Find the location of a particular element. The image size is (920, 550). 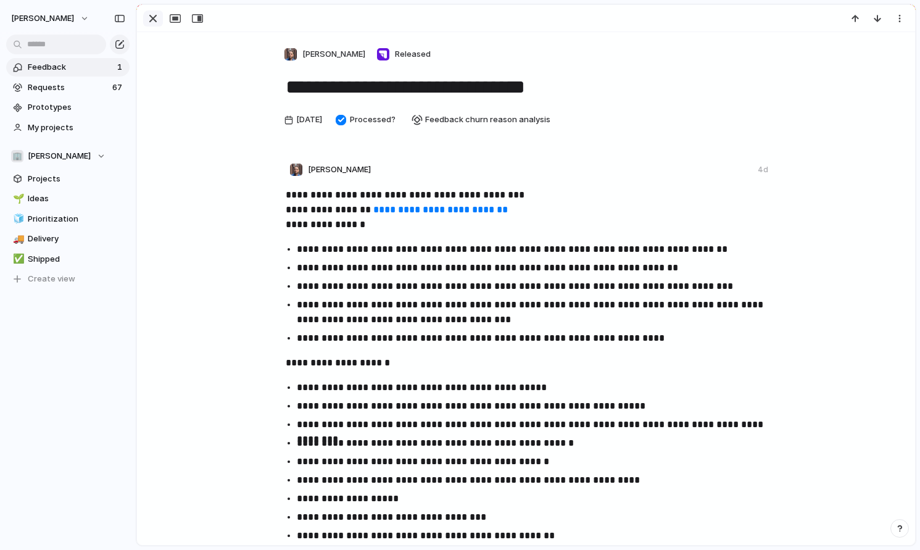

div: 🚚Delivery is located at coordinates (68, 239).